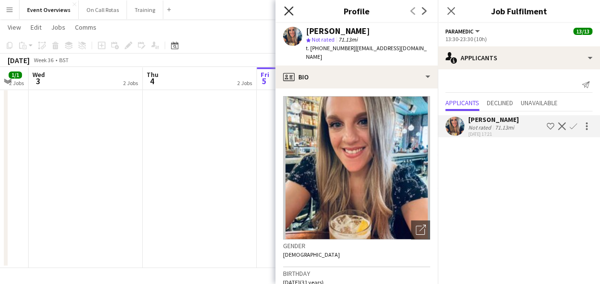  Describe the element at coordinates (15, 74) in the screenshot. I see `span: 1/1` at that location.